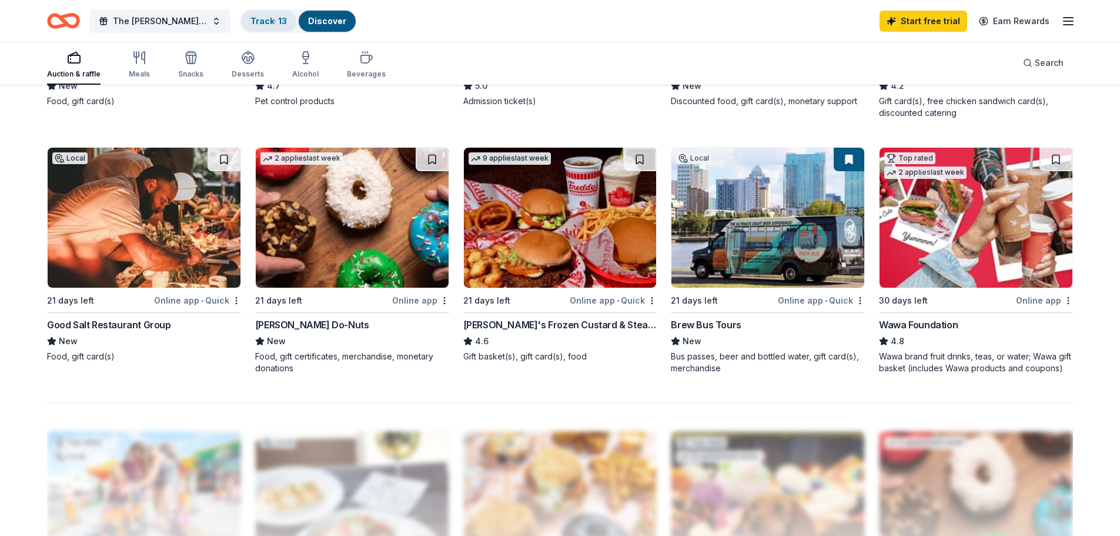 Image resolution: width=1120 pixels, height=536 pixels. What do you see at coordinates (1049, 63) in the screenshot?
I see `span: Search` at bounding box center [1049, 63].